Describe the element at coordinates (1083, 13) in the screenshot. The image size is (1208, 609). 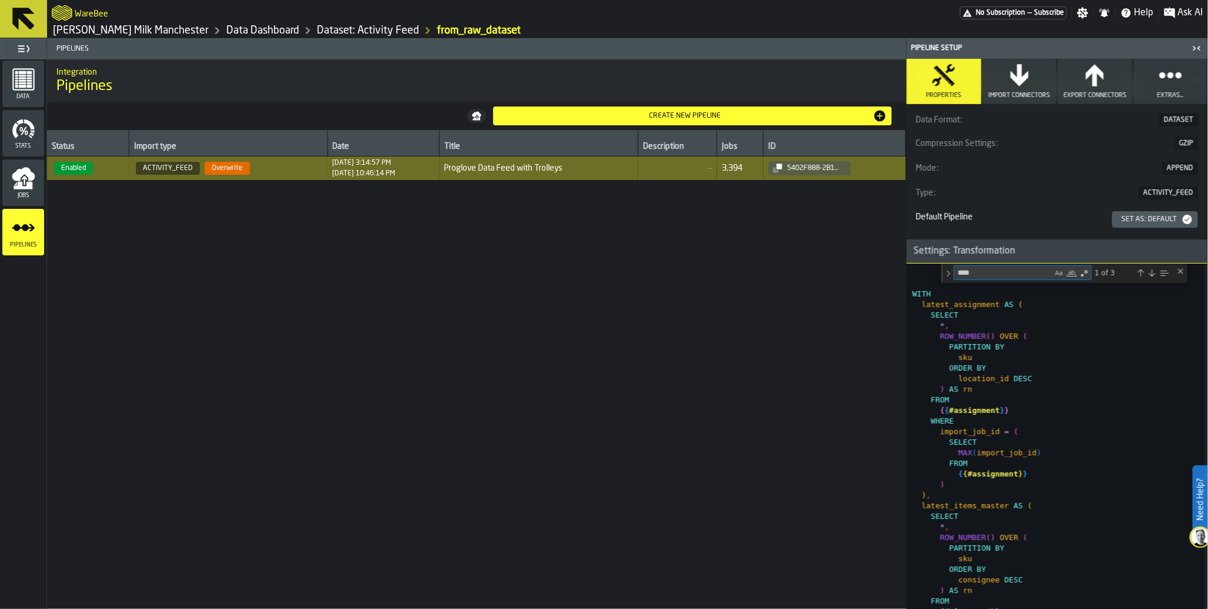
I see `label: button-toggle-Settings` at that location.